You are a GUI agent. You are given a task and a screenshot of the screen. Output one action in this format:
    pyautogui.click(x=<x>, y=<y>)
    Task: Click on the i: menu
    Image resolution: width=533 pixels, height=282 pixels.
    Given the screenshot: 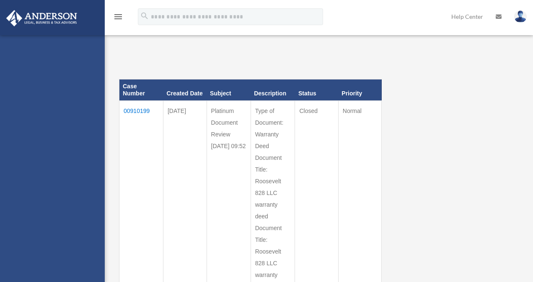 What is the action you would take?
    pyautogui.click(x=118, y=17)
    